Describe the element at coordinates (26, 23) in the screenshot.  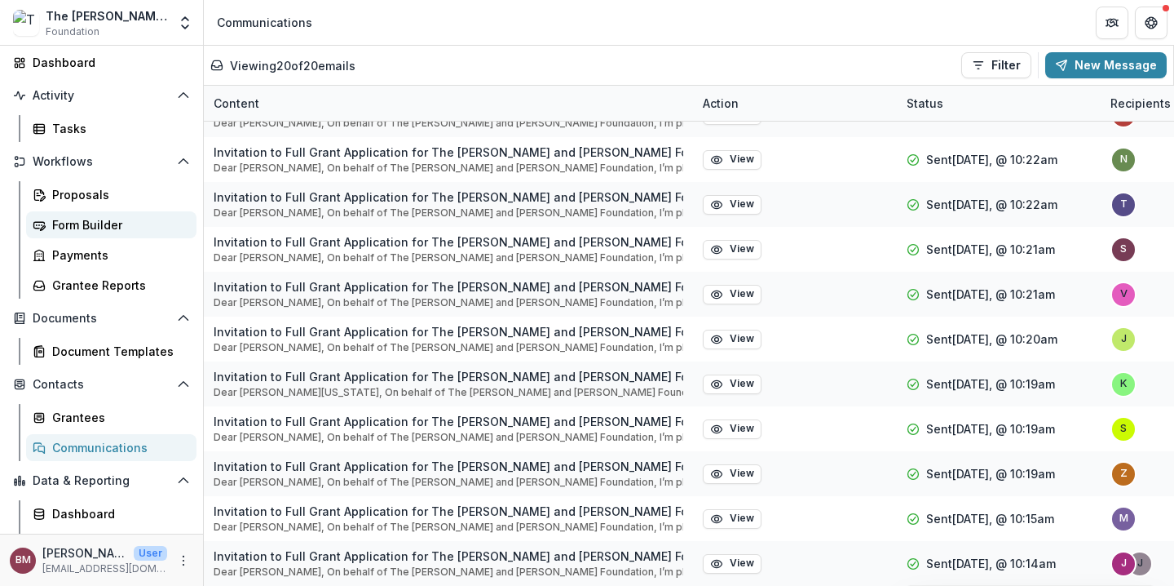
I see `img: The Carol and James Collins Foundation` at that location.